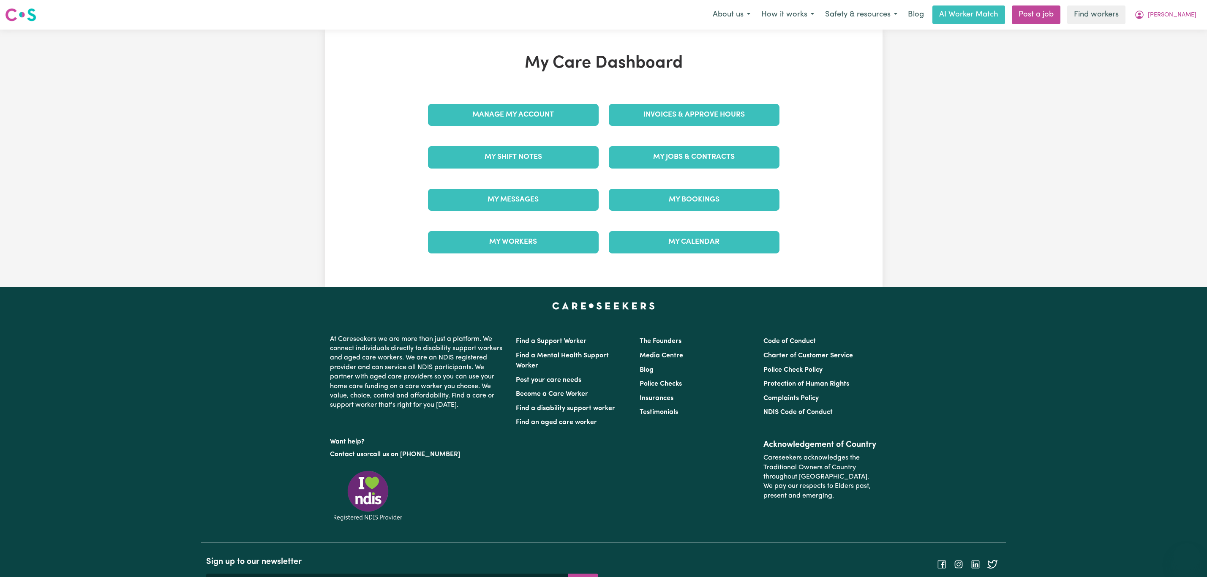 The image size is (1207, 577). Describe the element at coordinates (418, 440) in the screenshot. I see `p: Want help?` at that location.